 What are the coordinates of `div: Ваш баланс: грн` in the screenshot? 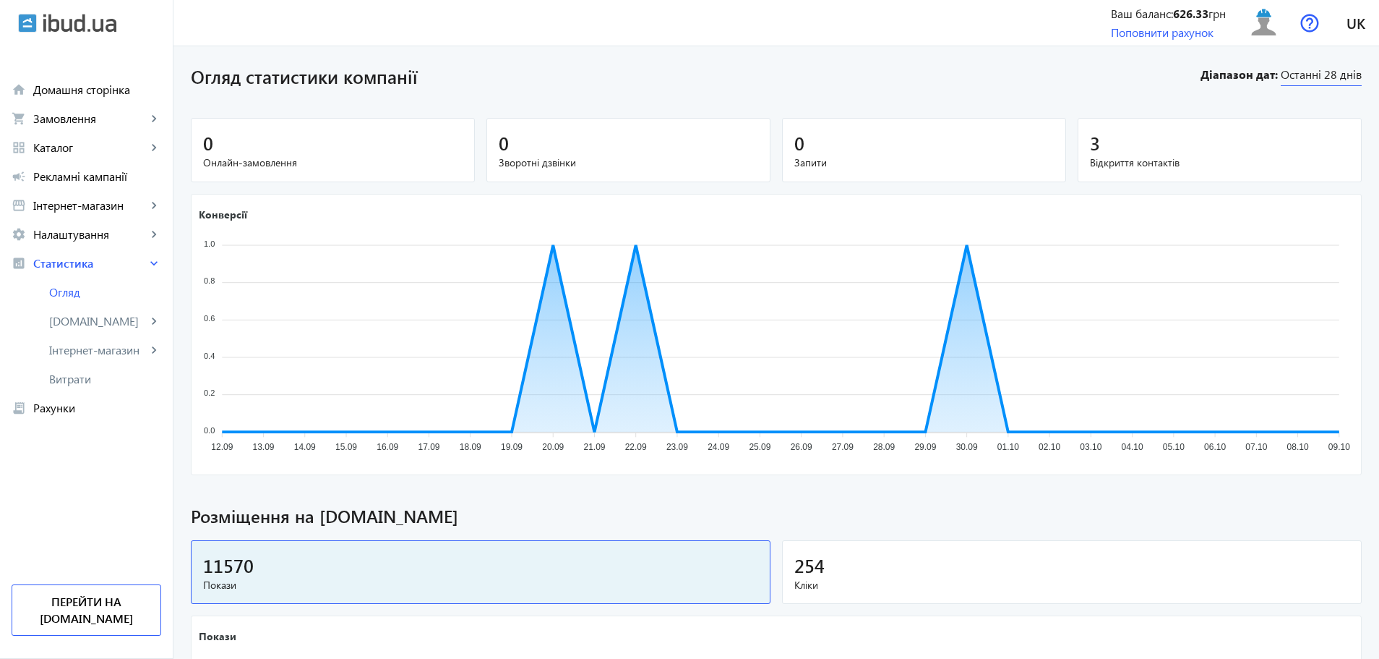 It's located at (1168, 14).